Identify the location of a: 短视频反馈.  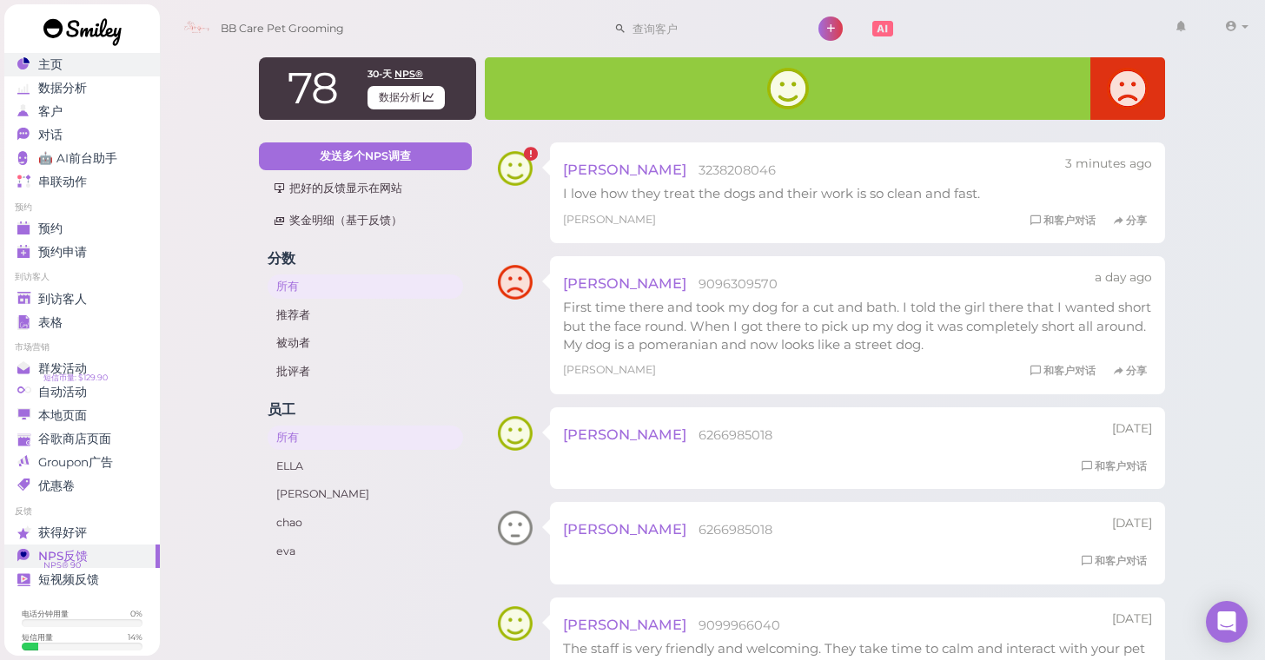
(82, 580).